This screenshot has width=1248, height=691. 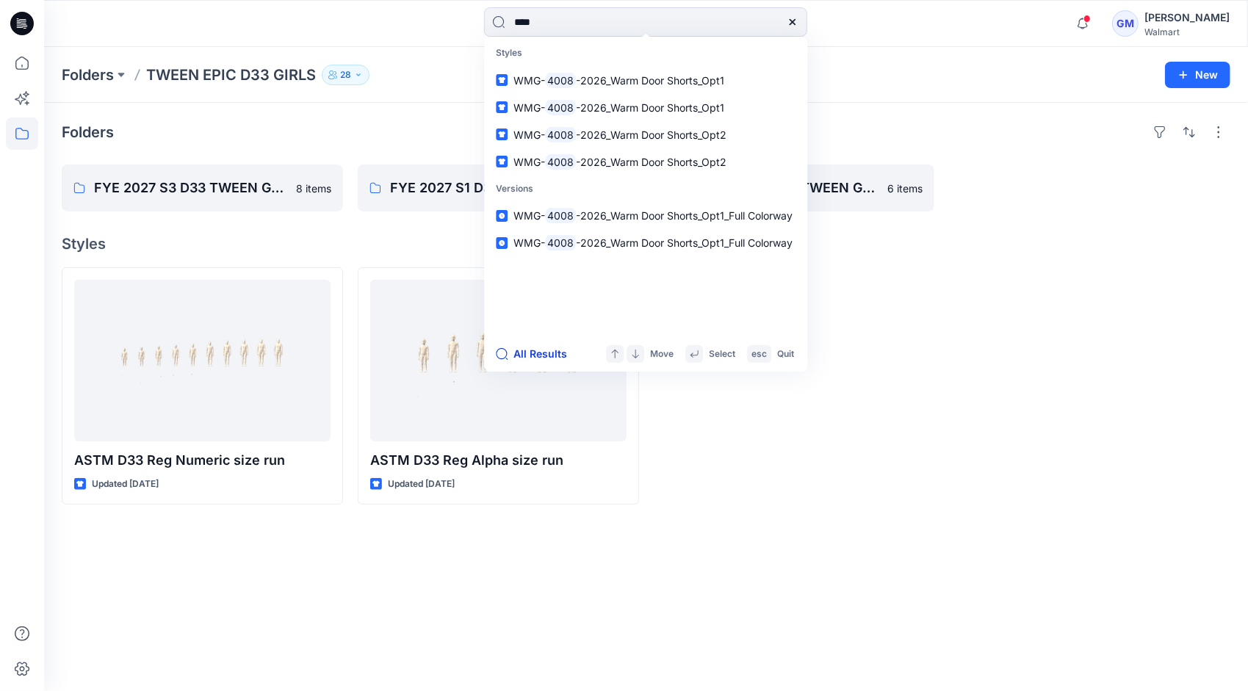 I want to click on h4: Styles, so click(x=646, y=244).